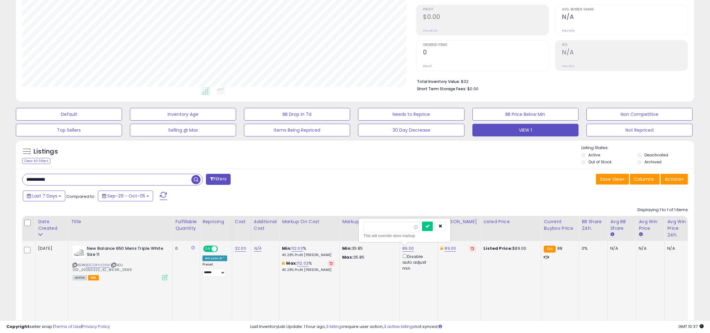  What do you see at coordinates (640, 130) in the screenshot?
I see `button: Not Repriced` at bounding box center [640, 130].